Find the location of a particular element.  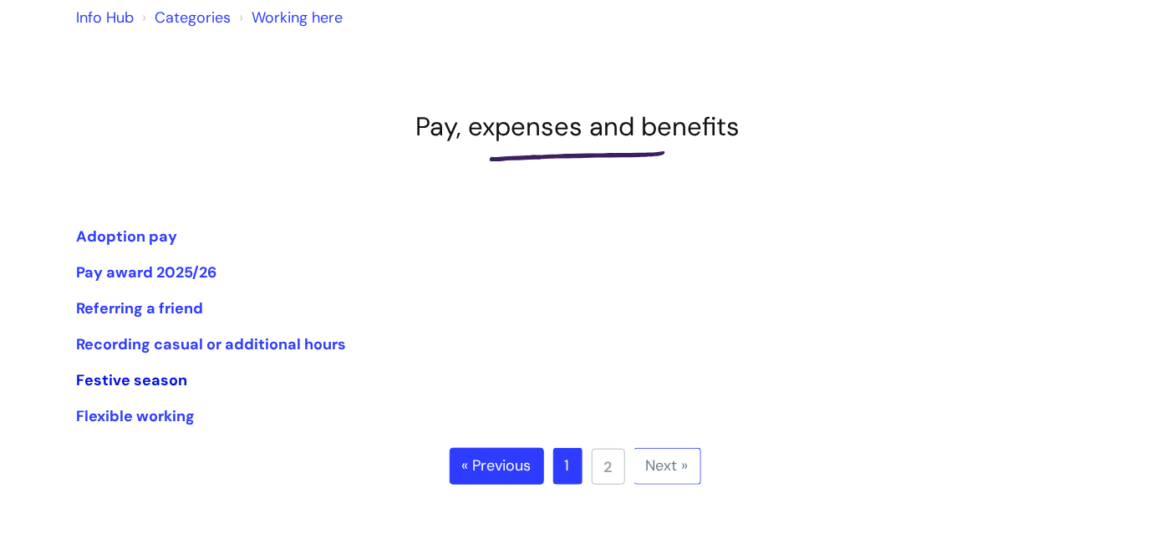

a: Recording casual or additional hours is located at coordinates (211, 344).